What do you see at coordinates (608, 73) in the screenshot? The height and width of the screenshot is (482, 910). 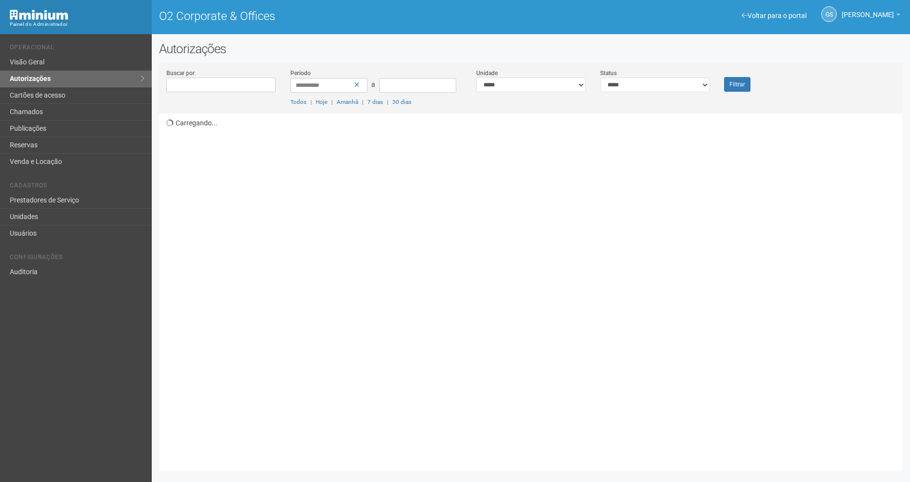 I see `label: Status` at bounding box center [608, 73].